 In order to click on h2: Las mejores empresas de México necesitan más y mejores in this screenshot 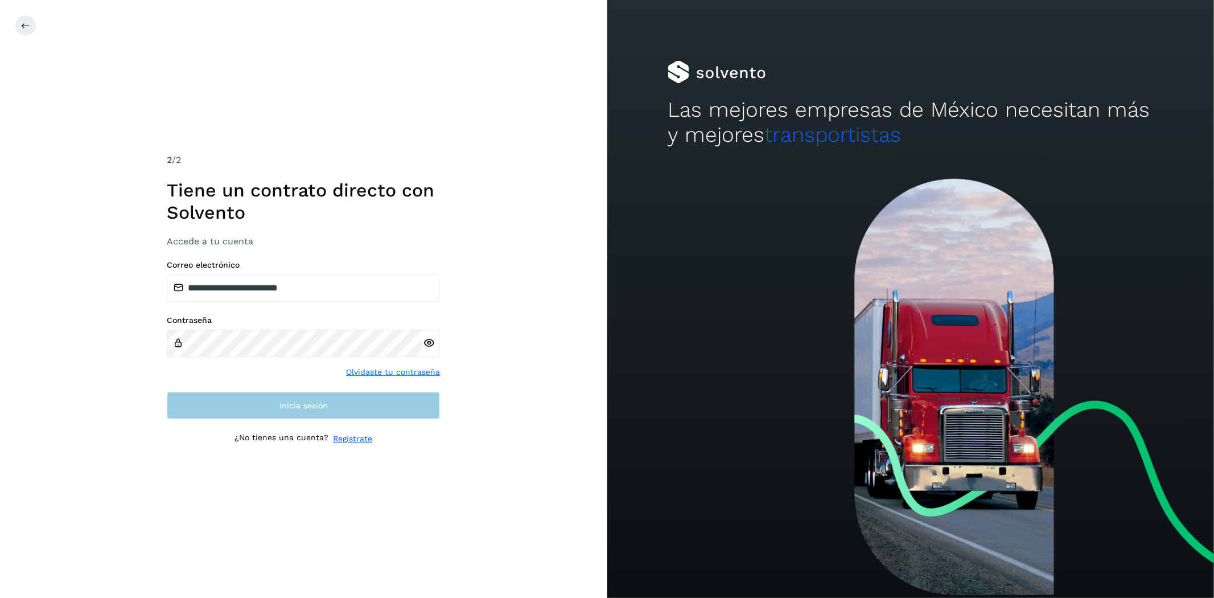, I will do `click(910, 122)`.